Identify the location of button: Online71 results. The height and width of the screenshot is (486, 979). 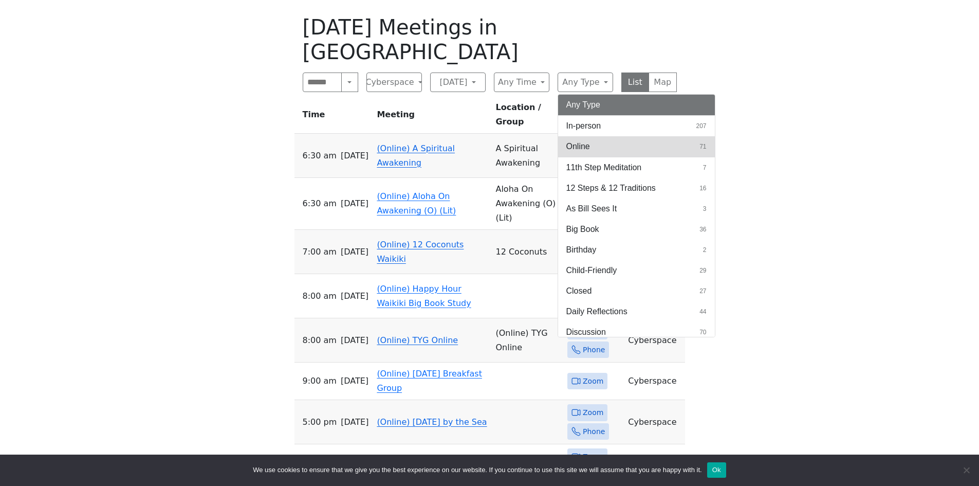
(636, 146).